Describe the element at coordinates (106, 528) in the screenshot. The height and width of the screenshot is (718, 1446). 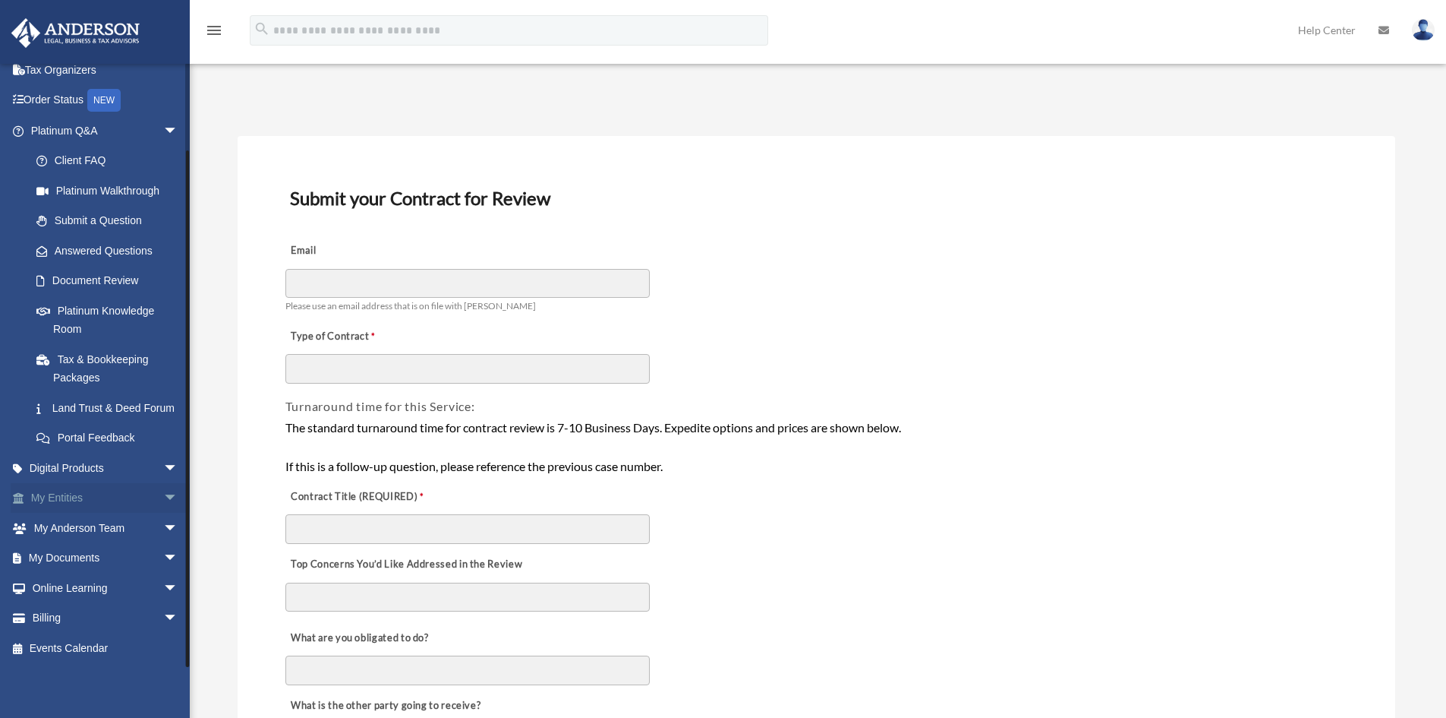
I see `a: My Anderson Teamarrow_drop_down` at that location.